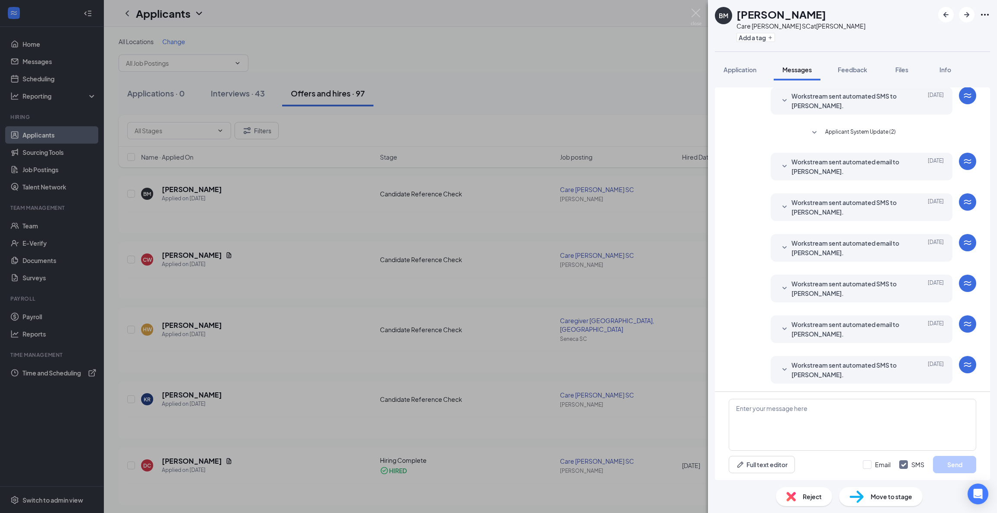 This screenshot has width=997, height=513. What do you see at coordinates (852, 133) in the screenshot?
I see `button: SmallChevronDownApplicant System Update (2)` at bounding box center [852, 133].